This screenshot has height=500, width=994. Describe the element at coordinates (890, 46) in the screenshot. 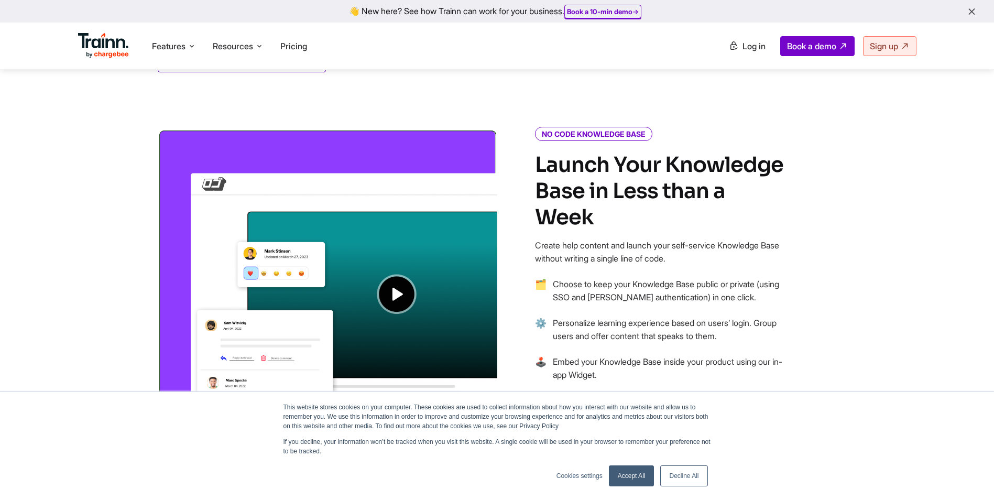

I see `a: Sign up` at that location.